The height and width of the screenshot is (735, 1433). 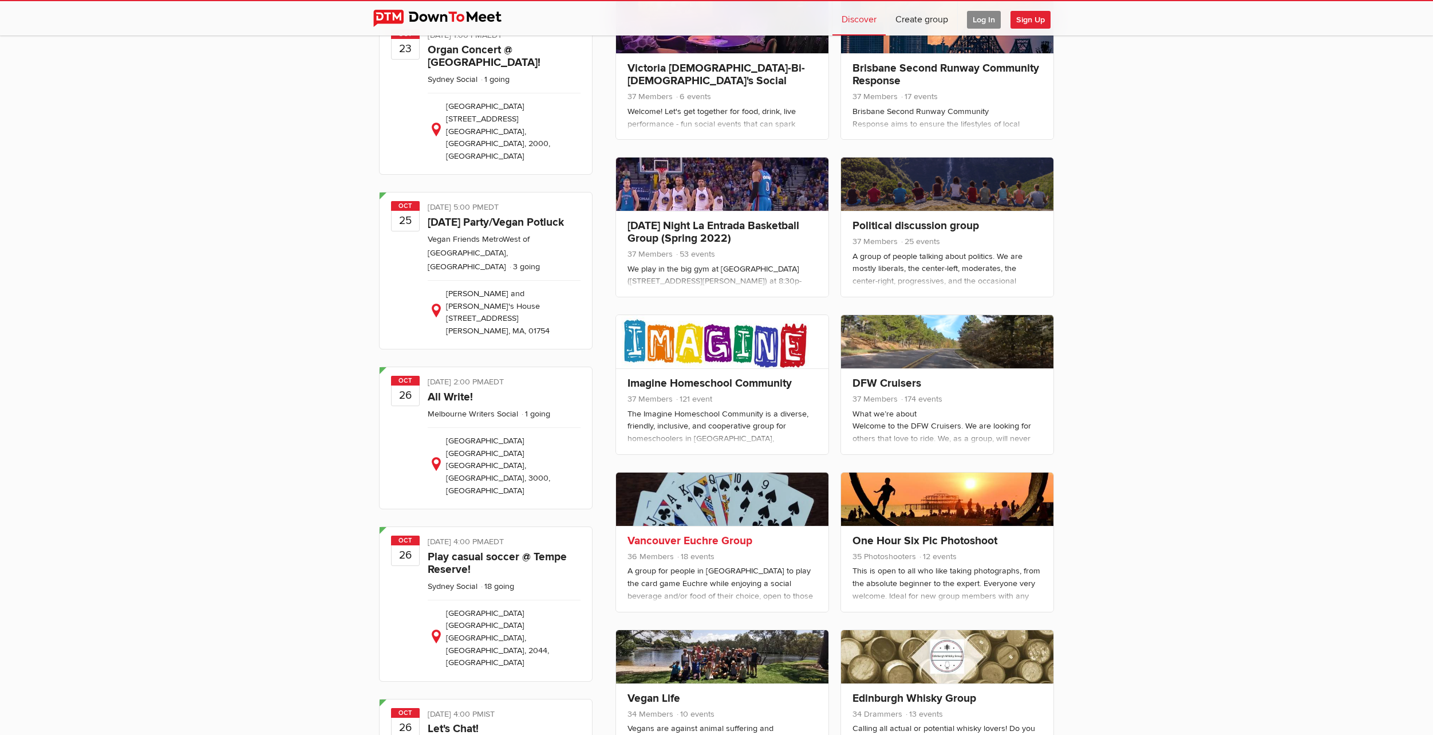 What do you see at coordinates (1031, 19) in the screenshot?
I see `span: Sign Up` at bounding box center [1031, 19].